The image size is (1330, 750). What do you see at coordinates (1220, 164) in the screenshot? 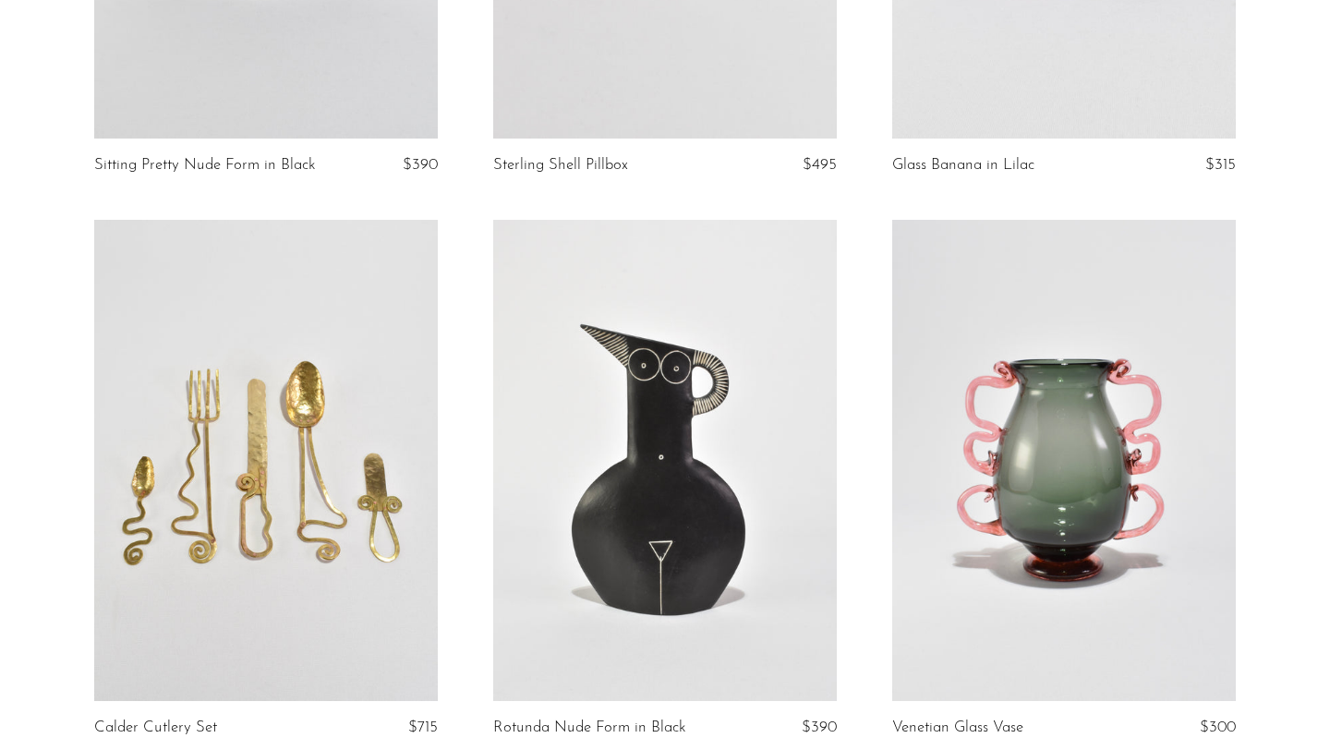
I see `span: $315` at bounding box center [1220, 164].